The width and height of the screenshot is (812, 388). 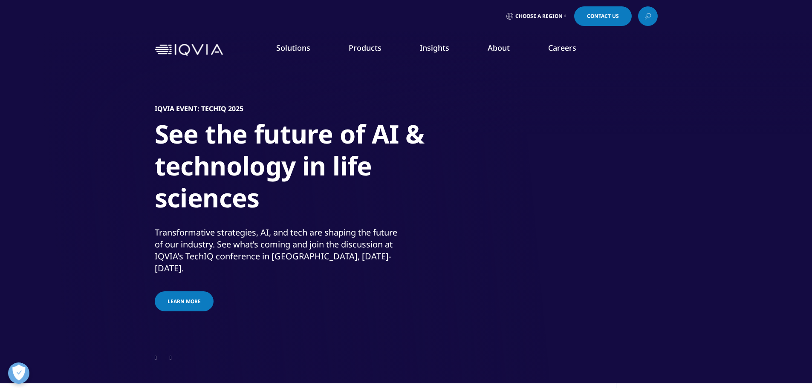 I want to click on button: Ouvrir le centre de préférences, so click(x=19, y=373).